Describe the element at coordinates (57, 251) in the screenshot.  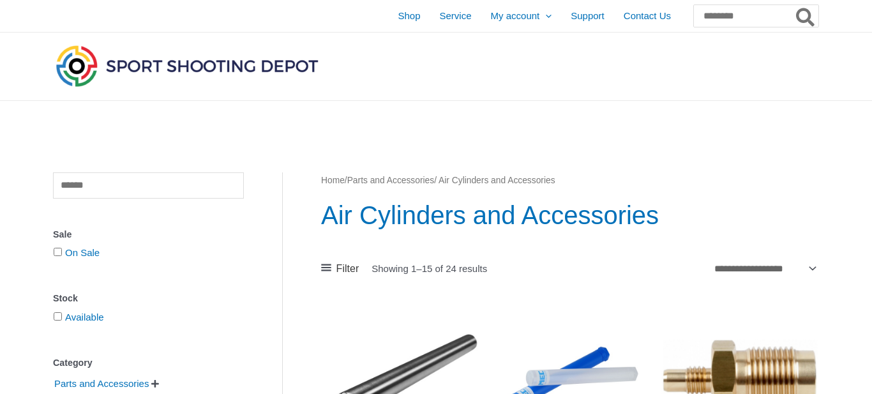
I see `input: On Sale` at that location.